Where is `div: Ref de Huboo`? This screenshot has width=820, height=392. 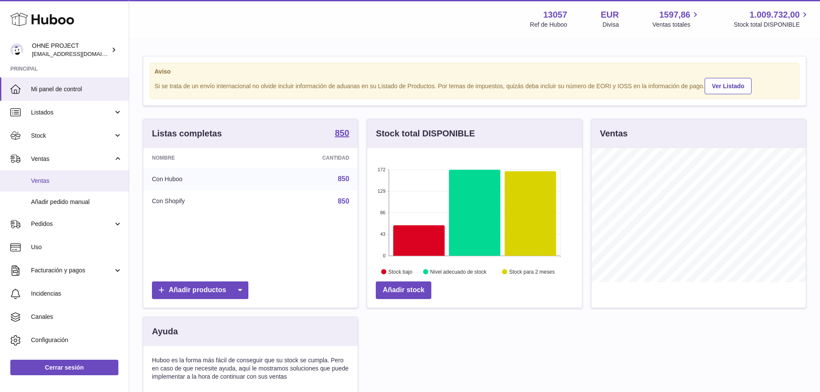
div: Ref de Huboo is located at coordinates (548, 25).